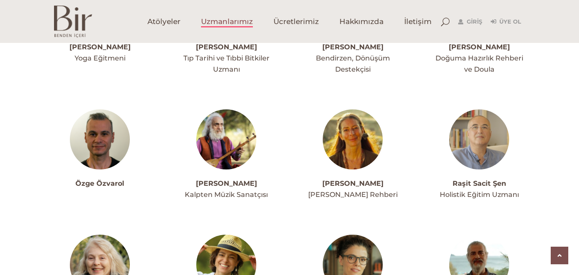 Image resolution: width=579 pixels, height=275 pixels. Describe the element at coordinates (418, 21) in the screenshot. I see `span: İletişim` at that location.